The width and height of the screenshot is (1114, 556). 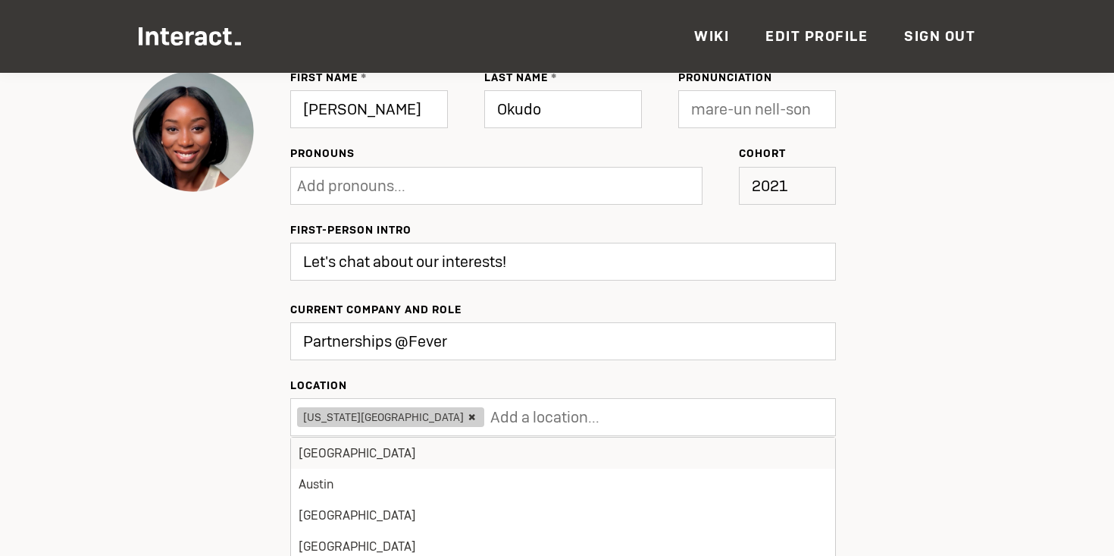 I want to click on label: Location, so click(x=563, y=385).